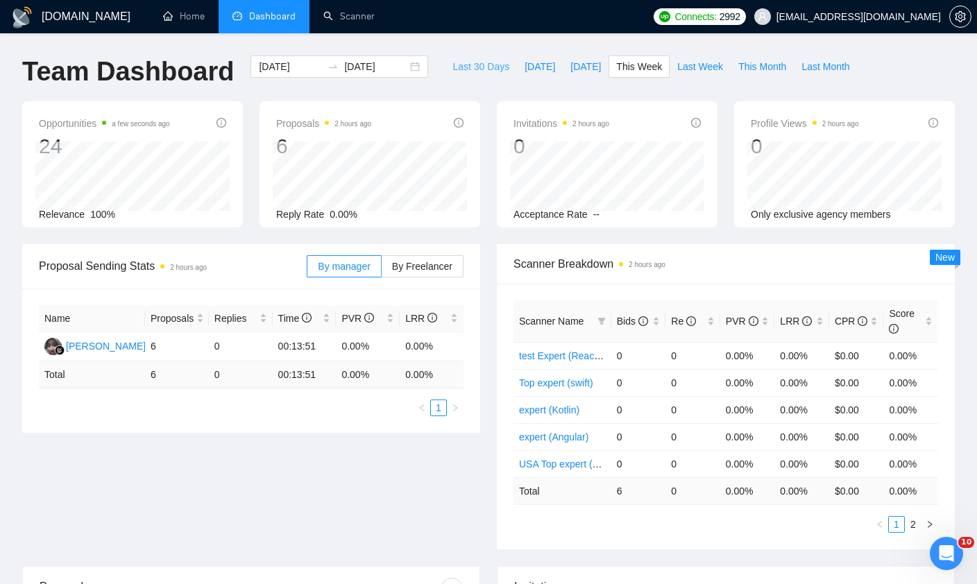 The width and height of the screenshot is (977, 584). I want to click on a: 1, so click(897, 525).